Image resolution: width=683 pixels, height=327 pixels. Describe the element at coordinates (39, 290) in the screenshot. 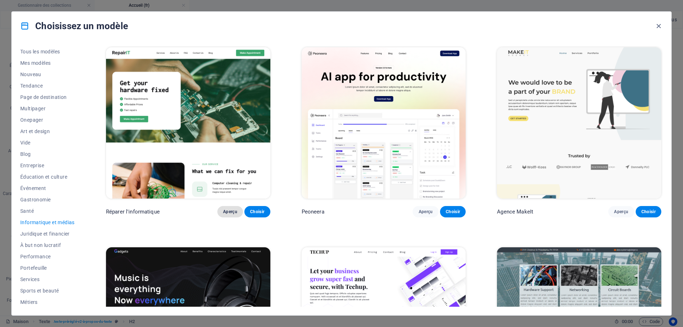

I see `font: Sports et beauté` at that location.